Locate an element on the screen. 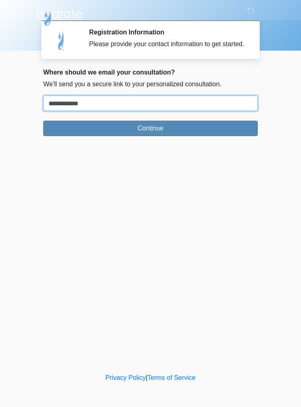 The height and width of the screenshot is (407, 301). img: Hydrate IV Bar - Flagstaff Logo is located at coordinates (60, 16).